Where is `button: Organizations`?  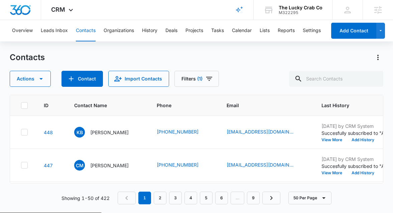
button: Organizations is located at coordinates (119, 31).